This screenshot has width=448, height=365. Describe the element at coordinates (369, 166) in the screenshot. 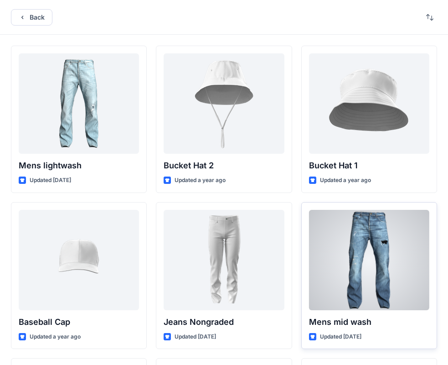

I see `p: Bucket Hat 1` at that location.